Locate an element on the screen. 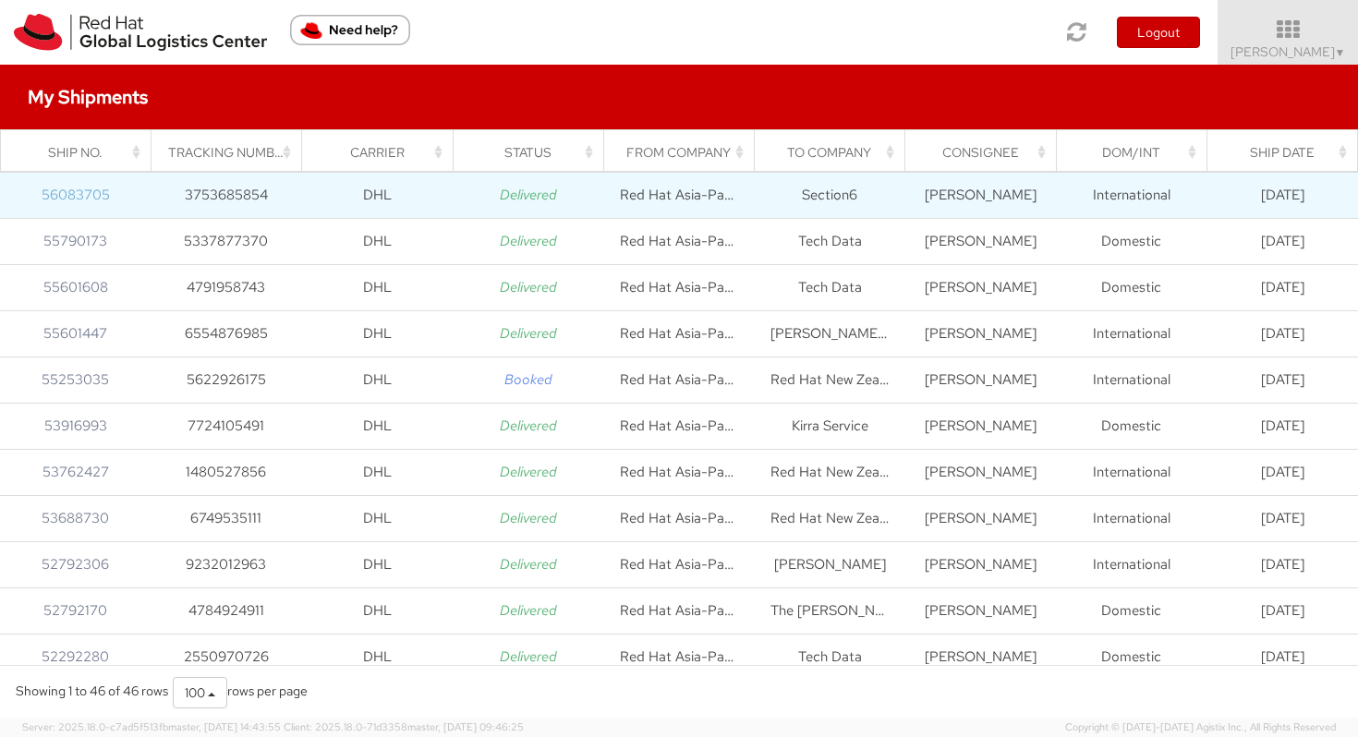 The height and width of the screenshot is (737, 1358). td: 2550970726 is located at coordinates (225, 658).